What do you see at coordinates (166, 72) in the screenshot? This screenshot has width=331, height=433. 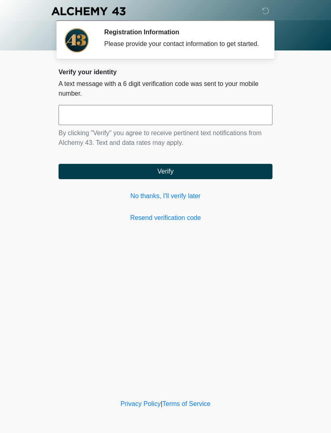 I see `h2: Verify your identity` at bounding box center [166, 72].